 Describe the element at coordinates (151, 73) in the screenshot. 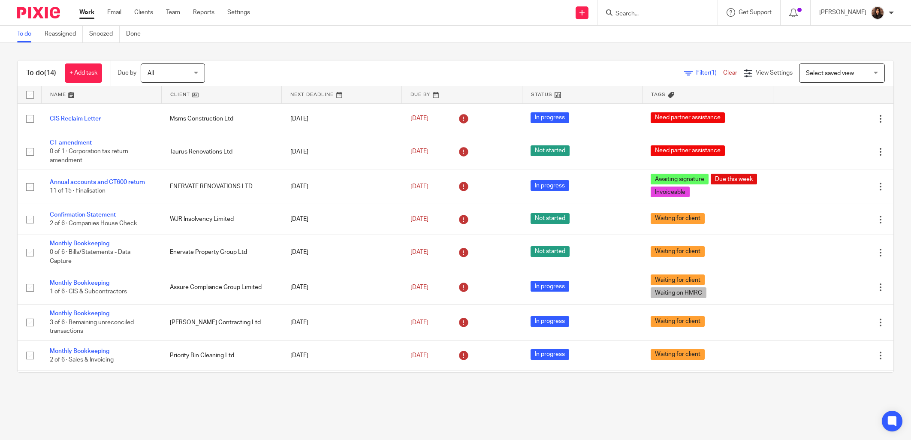

I see `span: All` at that location.